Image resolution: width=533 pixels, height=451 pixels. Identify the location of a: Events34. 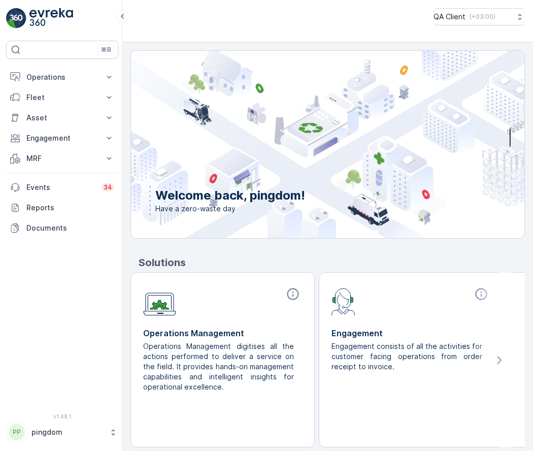
(62, 187).